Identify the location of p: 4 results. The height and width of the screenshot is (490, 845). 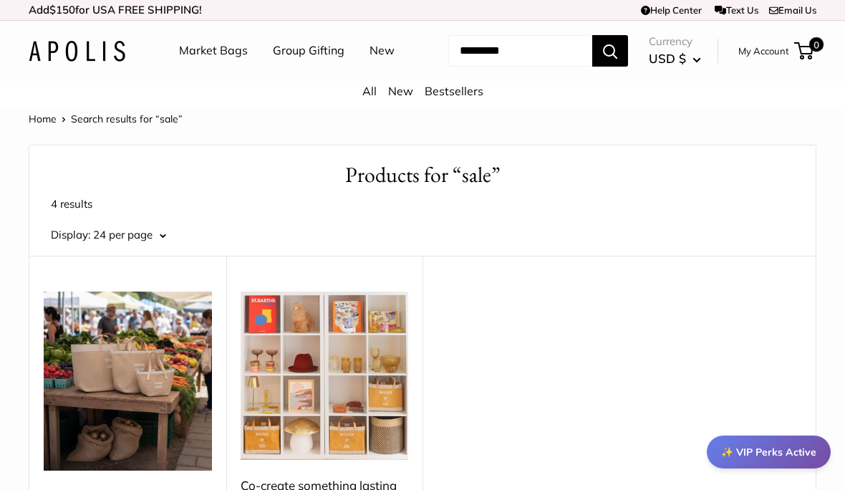
(422, 204).